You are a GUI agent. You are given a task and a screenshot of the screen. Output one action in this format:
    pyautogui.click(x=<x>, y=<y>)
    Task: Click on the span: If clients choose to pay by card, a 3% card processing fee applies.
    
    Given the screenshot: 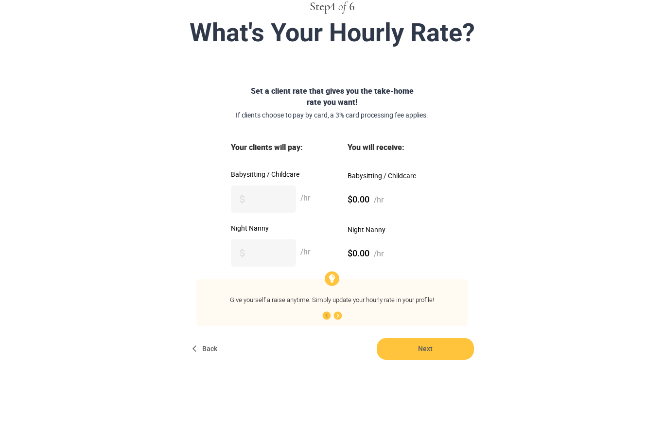 What is the action you would take?
    pyautogui.click(x=332, y=115)
    